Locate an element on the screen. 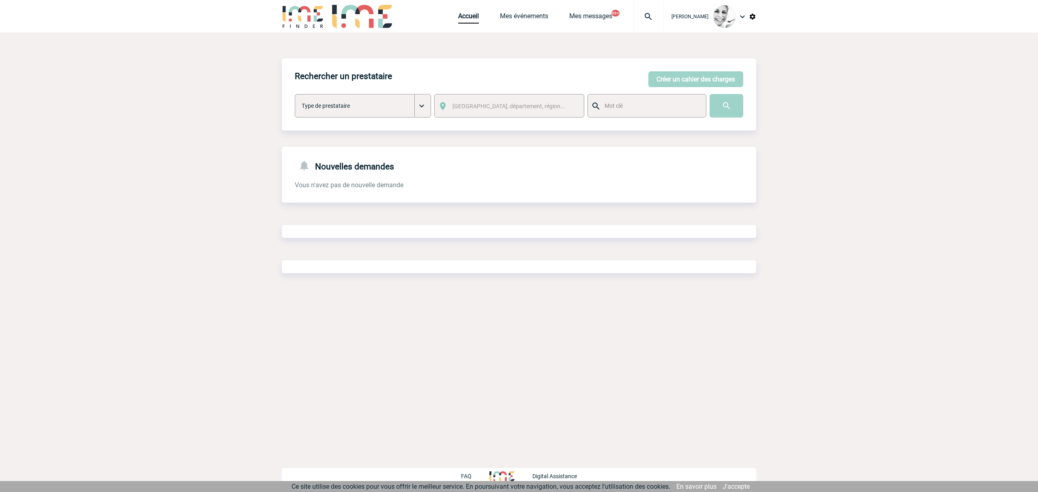 The image size is (1038, 492). a: Accueil is located at coordinates (468, 18).